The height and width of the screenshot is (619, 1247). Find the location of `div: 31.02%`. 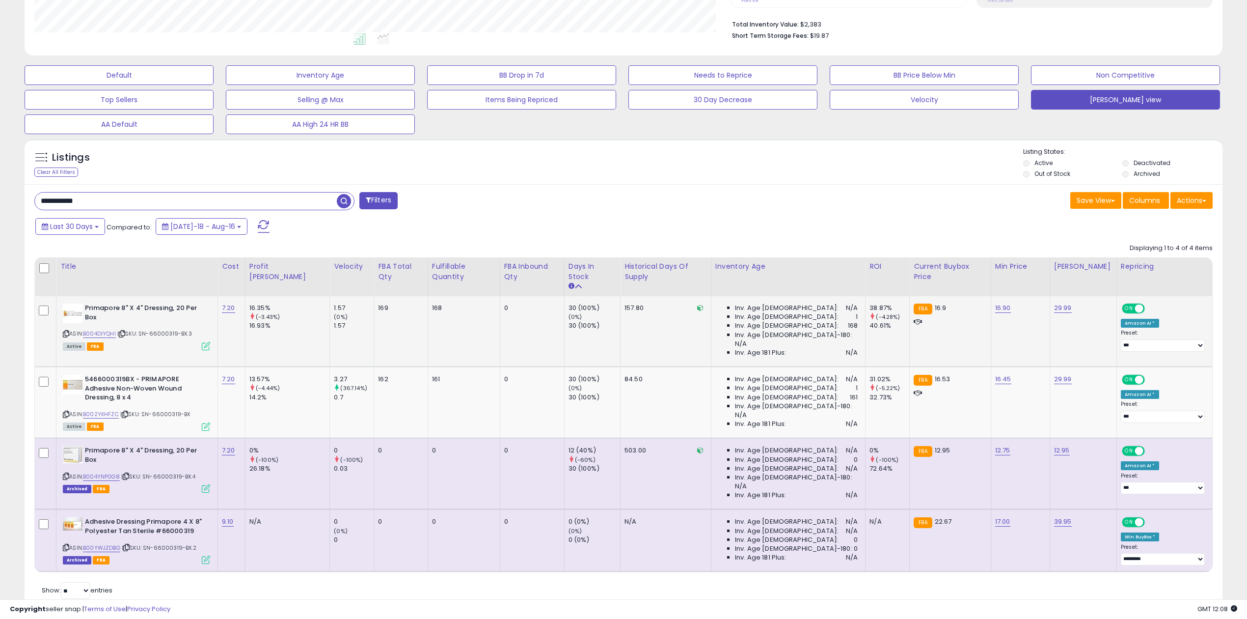

div: 31.02% is located at coordinates (889, 379).